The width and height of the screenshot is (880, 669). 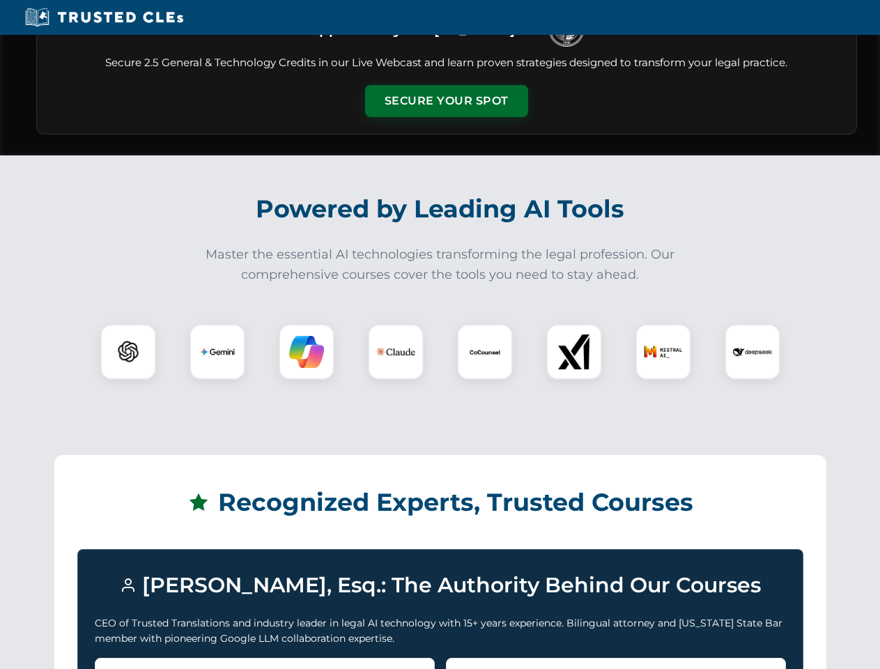 I want to click on div: DeepSeek, so click(x=753, y=352).